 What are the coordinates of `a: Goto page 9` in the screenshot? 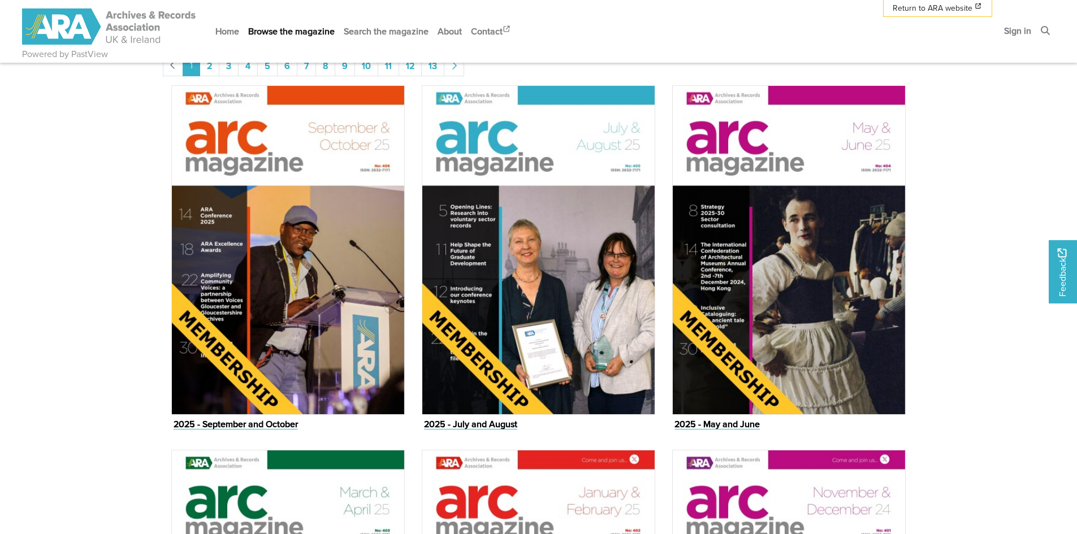 It's located at (345, 66).